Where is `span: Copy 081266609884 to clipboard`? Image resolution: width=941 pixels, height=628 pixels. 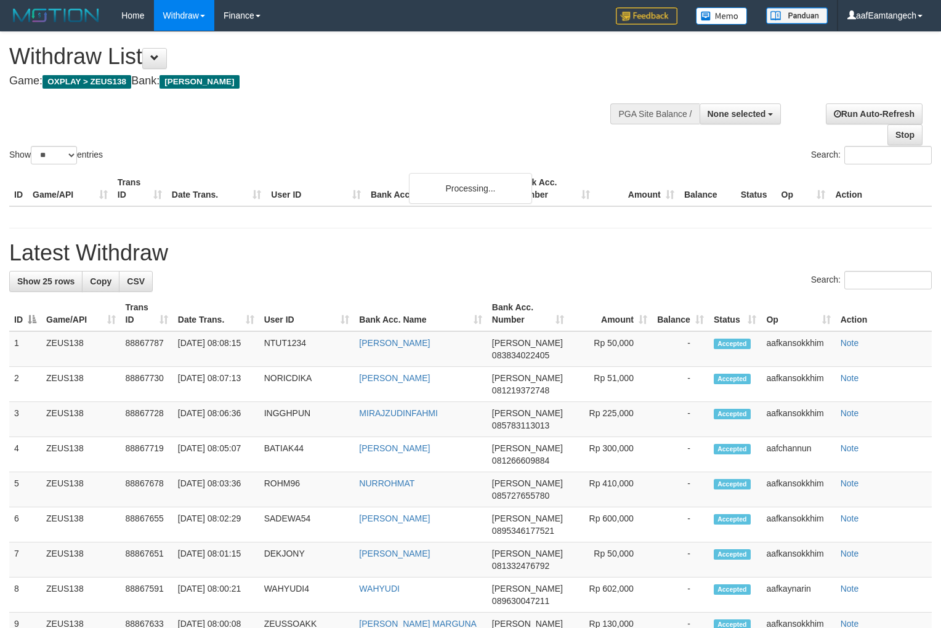 span: Copy 081266609884 to clipboard is located at coordinates (520, 461).